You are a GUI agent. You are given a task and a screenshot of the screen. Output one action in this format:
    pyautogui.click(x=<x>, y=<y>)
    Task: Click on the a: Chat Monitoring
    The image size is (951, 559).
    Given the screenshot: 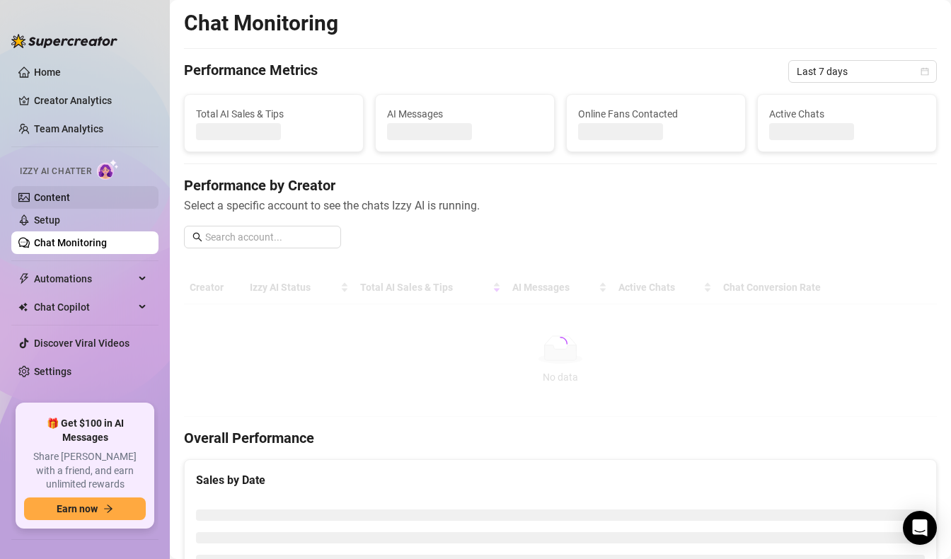 What is the action you would take?
    pyautogui.click(x=70, y=243)
    